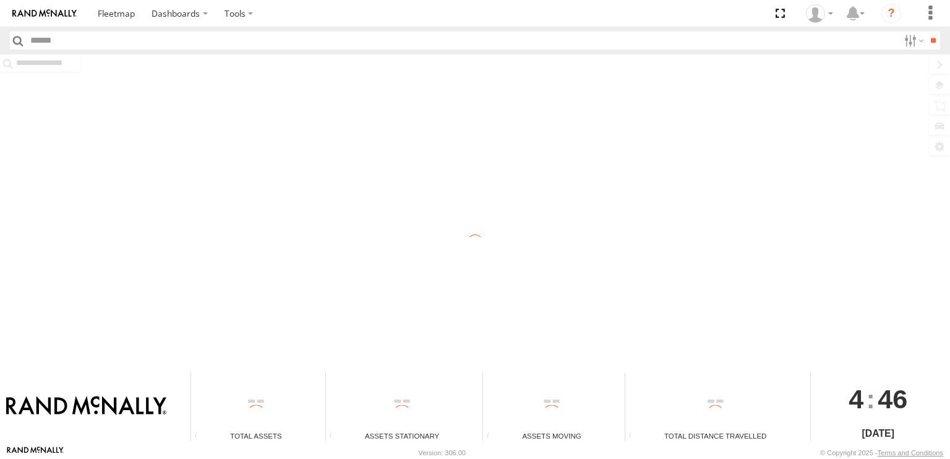  What do you see at coordinates (881, 453) in the screenshot?
I see `div: © Copyright 2025 -` at bounding box center [881, 453].